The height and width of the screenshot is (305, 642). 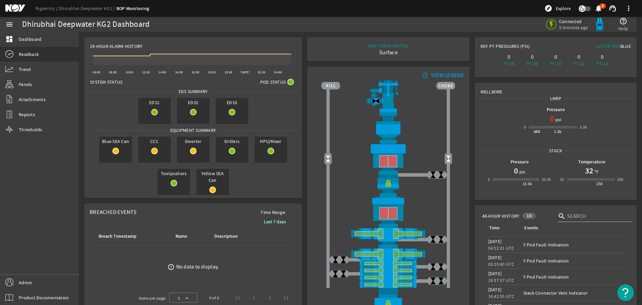 What do you see at coordinates (153, 298) in the screenshot?
I see `div: Items per page:` at bounding box center [153, 298].